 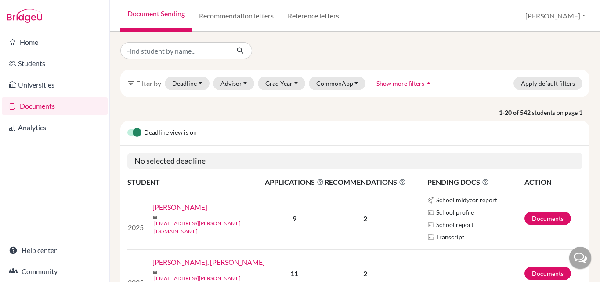 What do you see at coordinates (450, 236) in the screenshot?
I see `span: Transcript` at bounding box center [450, 236].